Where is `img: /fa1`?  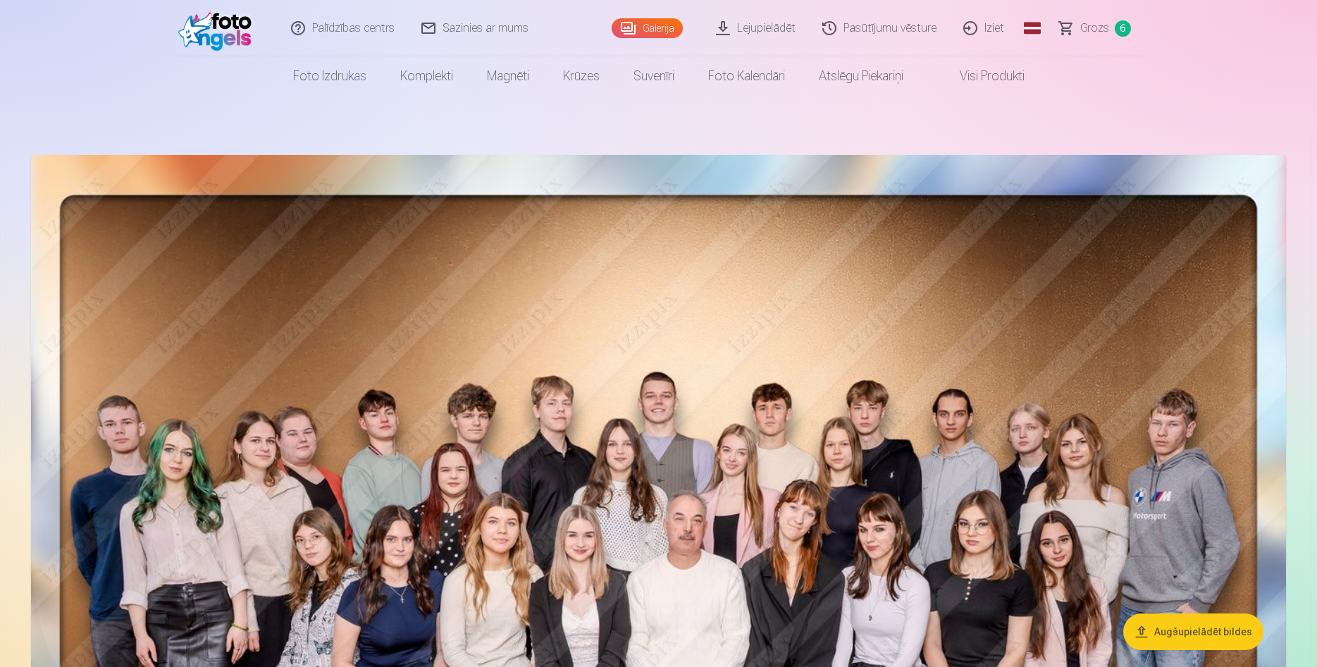 img: /fa1 is located at coordinates (218, 28).